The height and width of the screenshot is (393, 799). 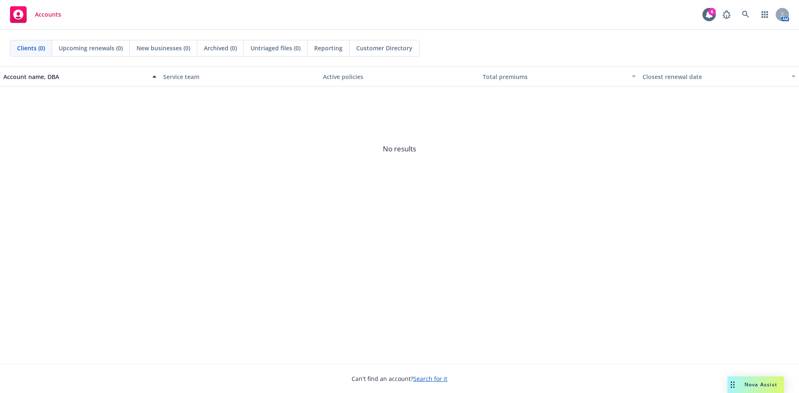 What do you see at coordinates (554, 77) in the screenshot?
I see `div: Total premiums` at bounding box center [554, 77].